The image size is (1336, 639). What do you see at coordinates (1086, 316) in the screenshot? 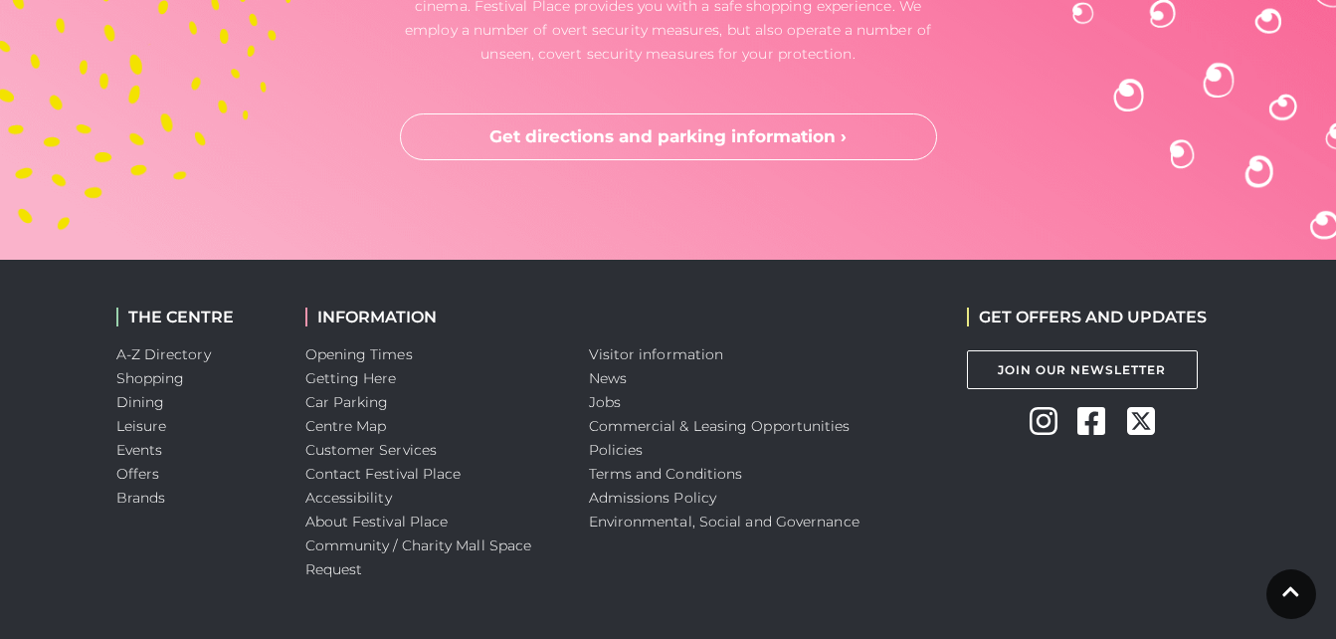
I see `h2: GET OFFERS AND UPDATES` at bounding box center [1086, 316].